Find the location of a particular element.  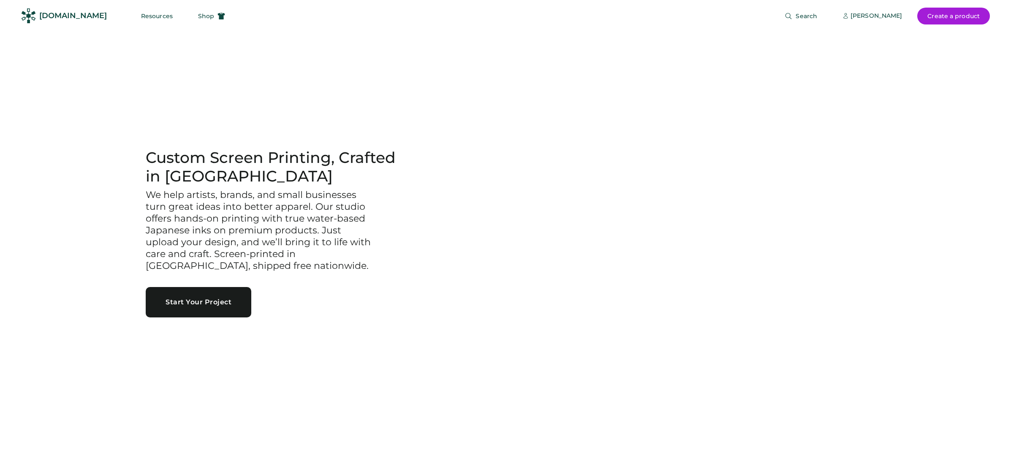

h3: We help artists, brands, and small businesses turn great ideas into better apparel. Our studio of... is located at coordinates (260, 230).